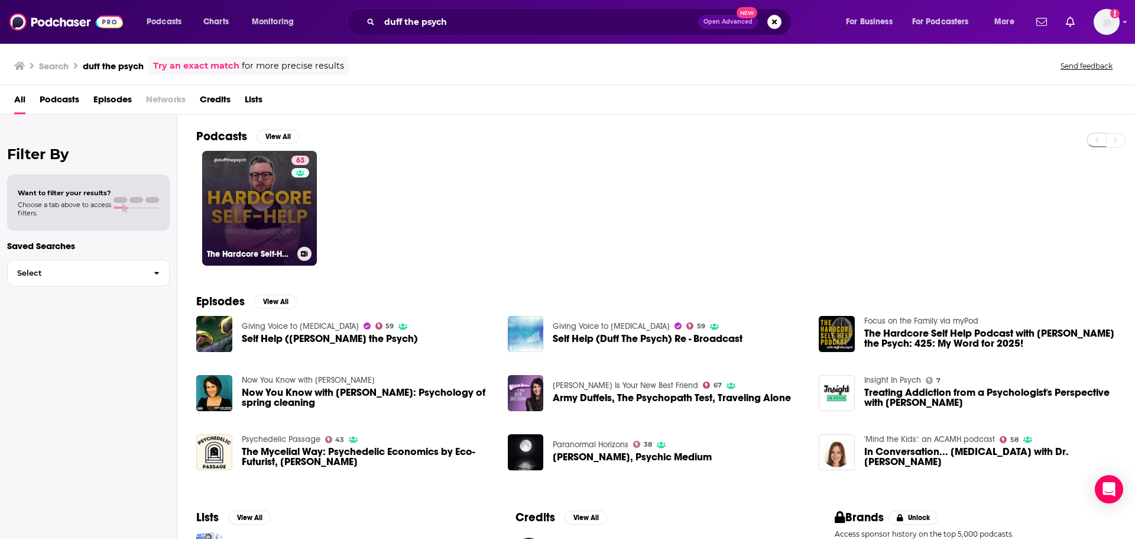 This screenshot has height=539, width=1135. What do you see at coordinates (214, 452) in the screenshot?
I see `a: The Mycelial Way: Psychedelic Economics by Eco-Futurist, Matthew Duffy` at bounding box center [214, 452].